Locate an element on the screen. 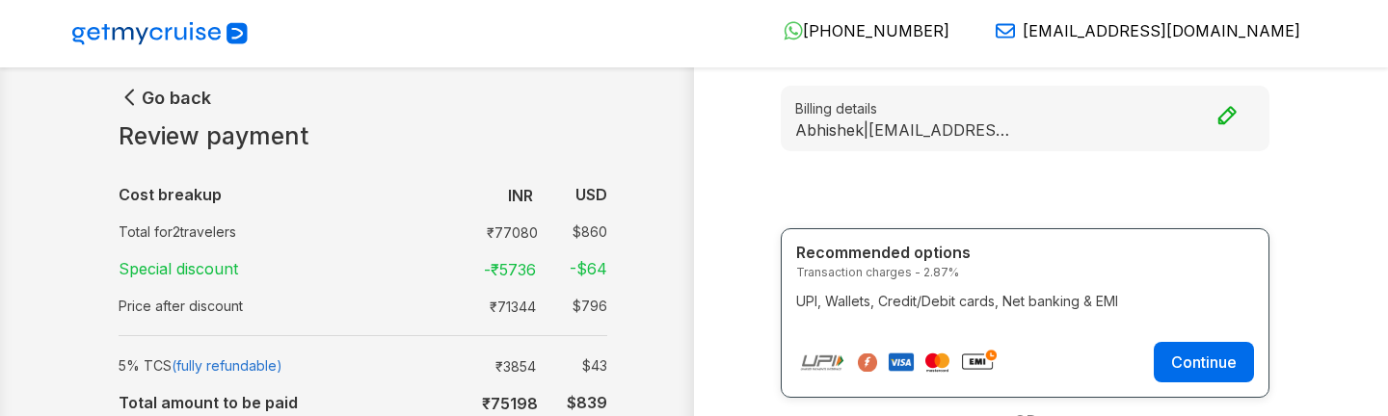 This screenshot has height=416, width=1388. strong: Special discount is located at coordinates (178, 269).